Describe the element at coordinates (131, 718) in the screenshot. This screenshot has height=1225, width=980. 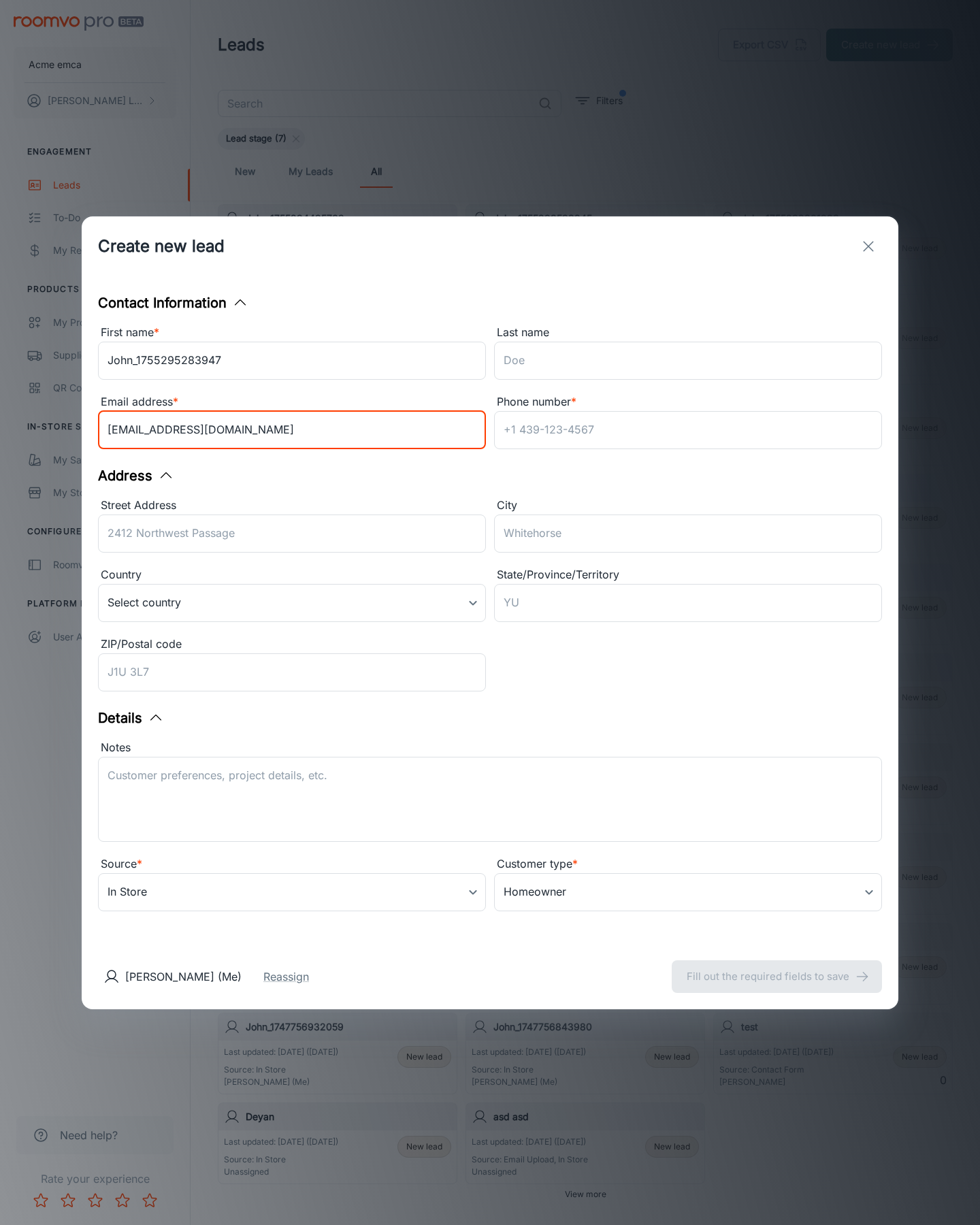
I see `button: Details` at that location.